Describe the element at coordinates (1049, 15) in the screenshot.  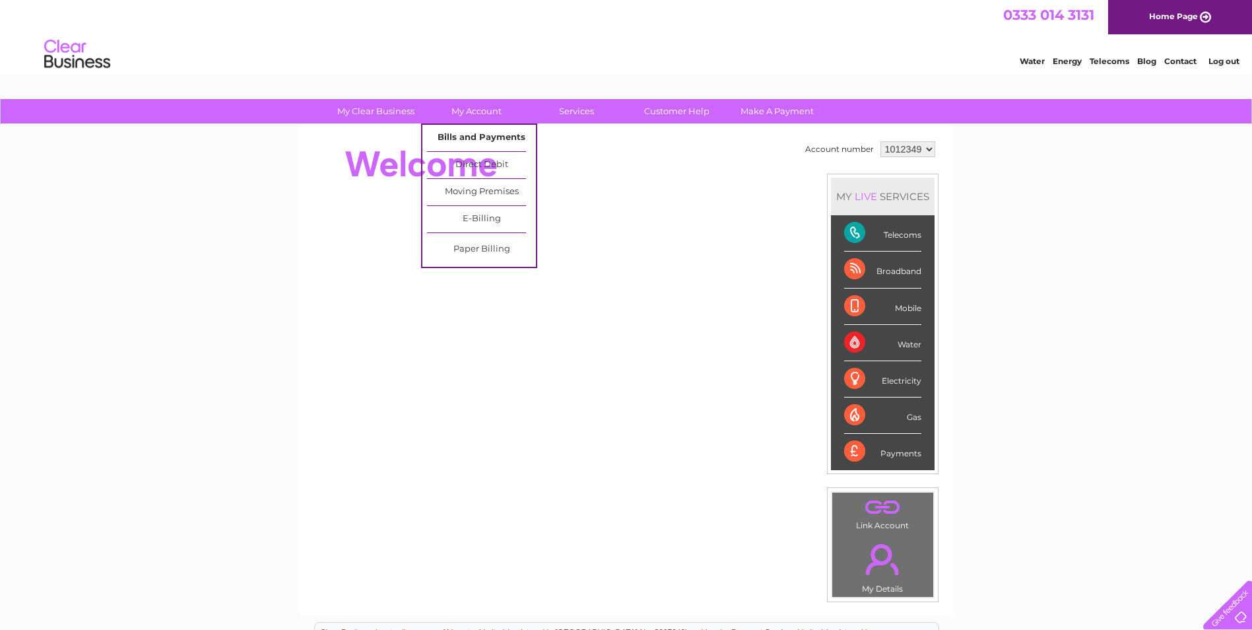
I see `span: 0333 014 3131` at that location.